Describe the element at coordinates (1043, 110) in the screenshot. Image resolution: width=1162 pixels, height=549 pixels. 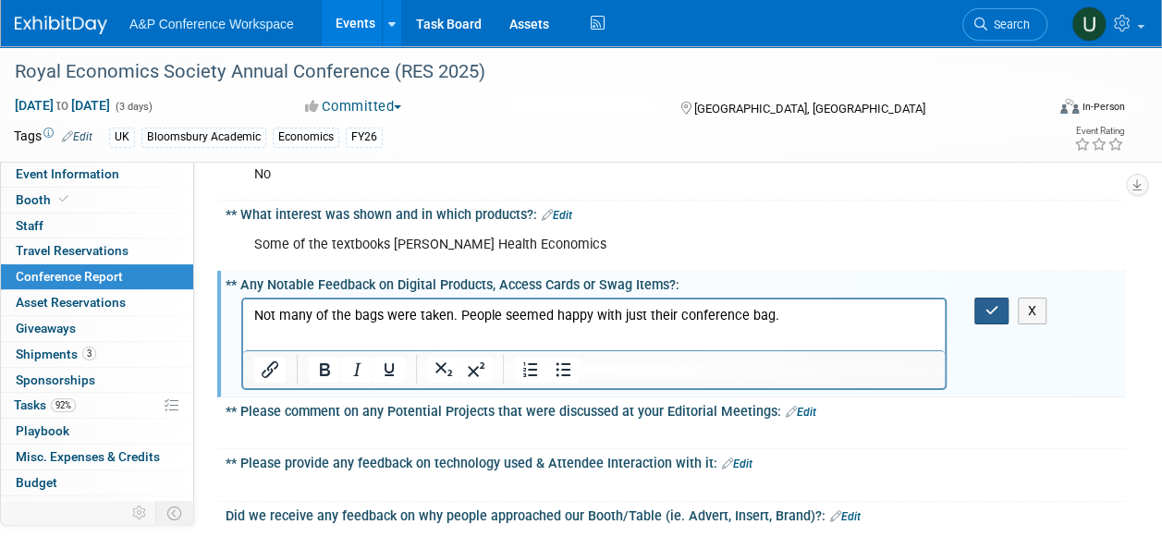
I see `div: Event Format` at that location.